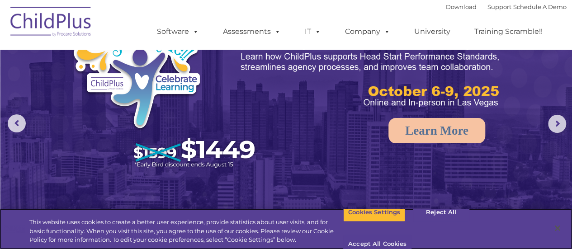  What do you see at coordinates (441, 212) in the screenshot?
I see `button: Reject All` at bounding box center [441, 212].